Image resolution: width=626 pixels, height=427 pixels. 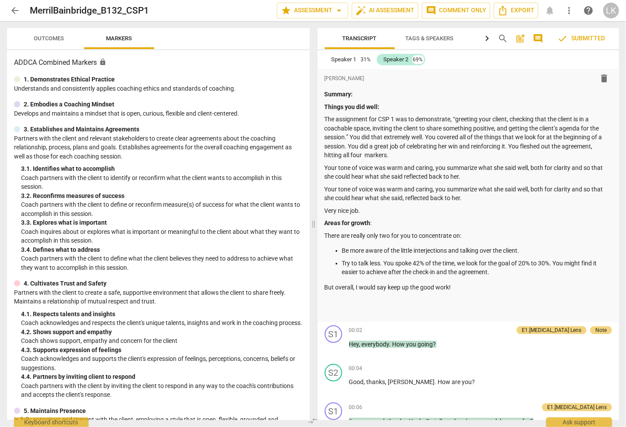 What do you see at coordinates (612, 11) in the screenshot?
I see `button: LK` at bounding box center [612, 11].